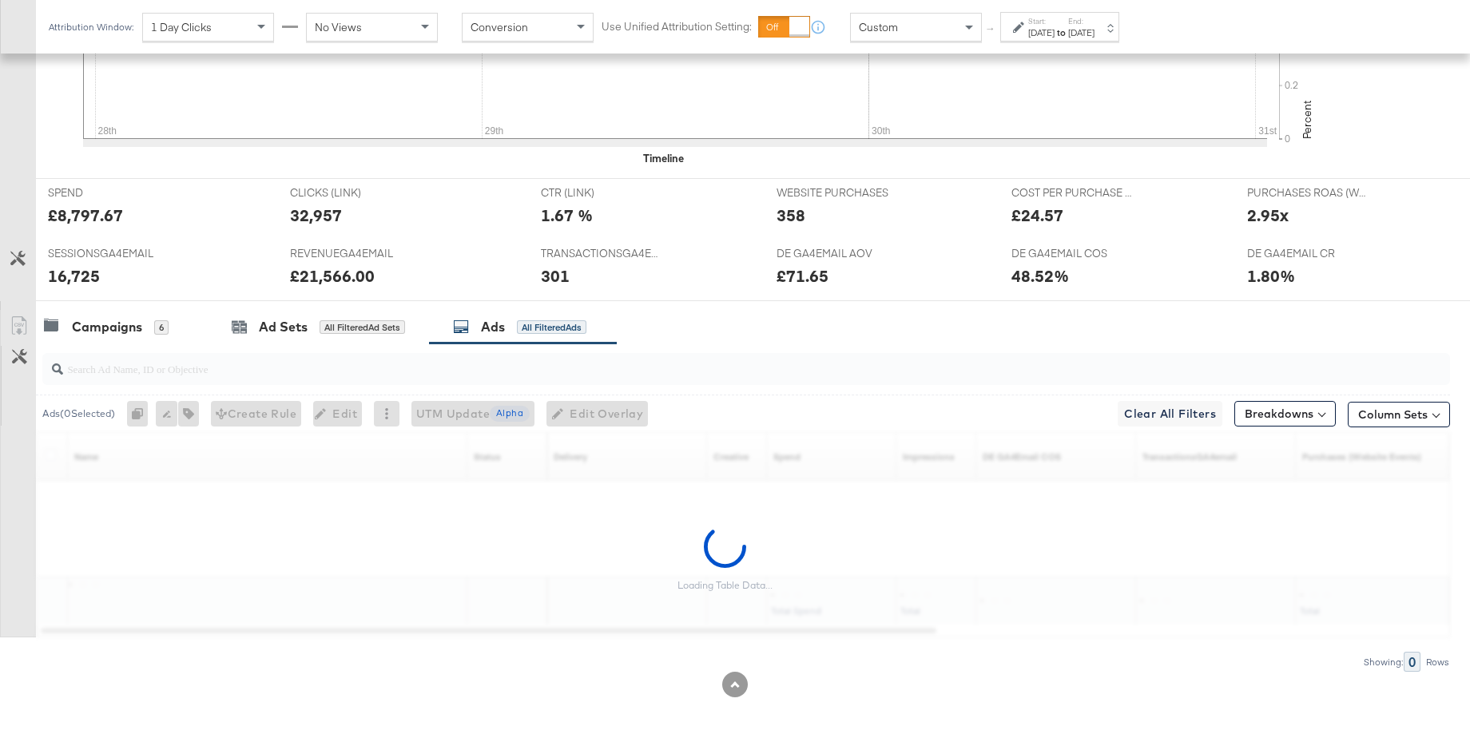 The width and height of the screenshot is (1470, 742). Describe the element at coordinates (493, 327) in the screenshot. I see `div: Ads` at that location.